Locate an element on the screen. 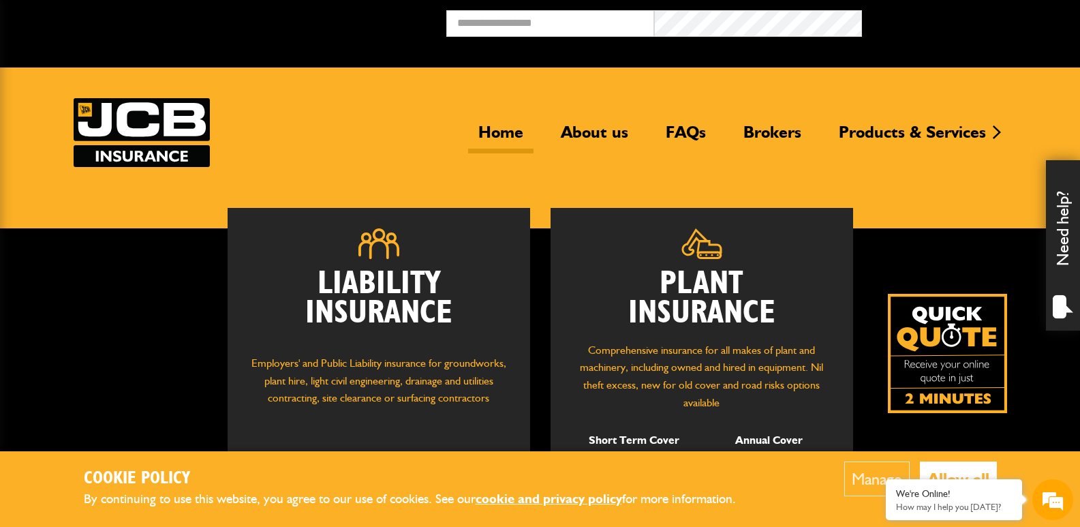  img: Quick Quote is located at coordinates (947, 353).